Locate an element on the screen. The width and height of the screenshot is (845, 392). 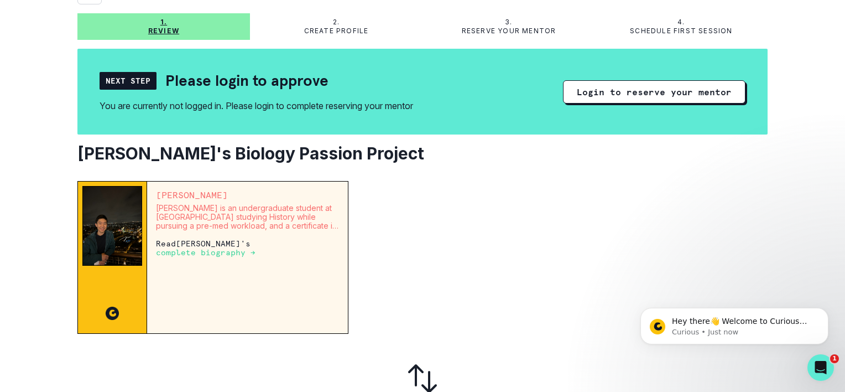
div: message notification from Curious, Just now. Hey there👋 Welcome to Curious Cardinals 🙌 Take a loo... is located at coordinates (111, 41).